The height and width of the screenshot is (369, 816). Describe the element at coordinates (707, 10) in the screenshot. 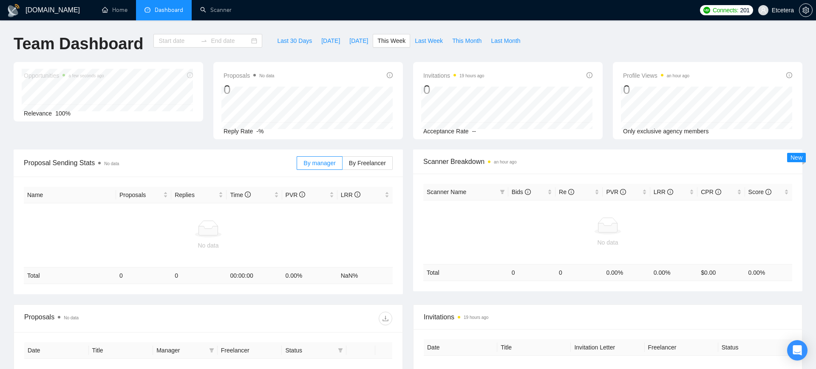

I see `img: upwork-logo.png` at that location.